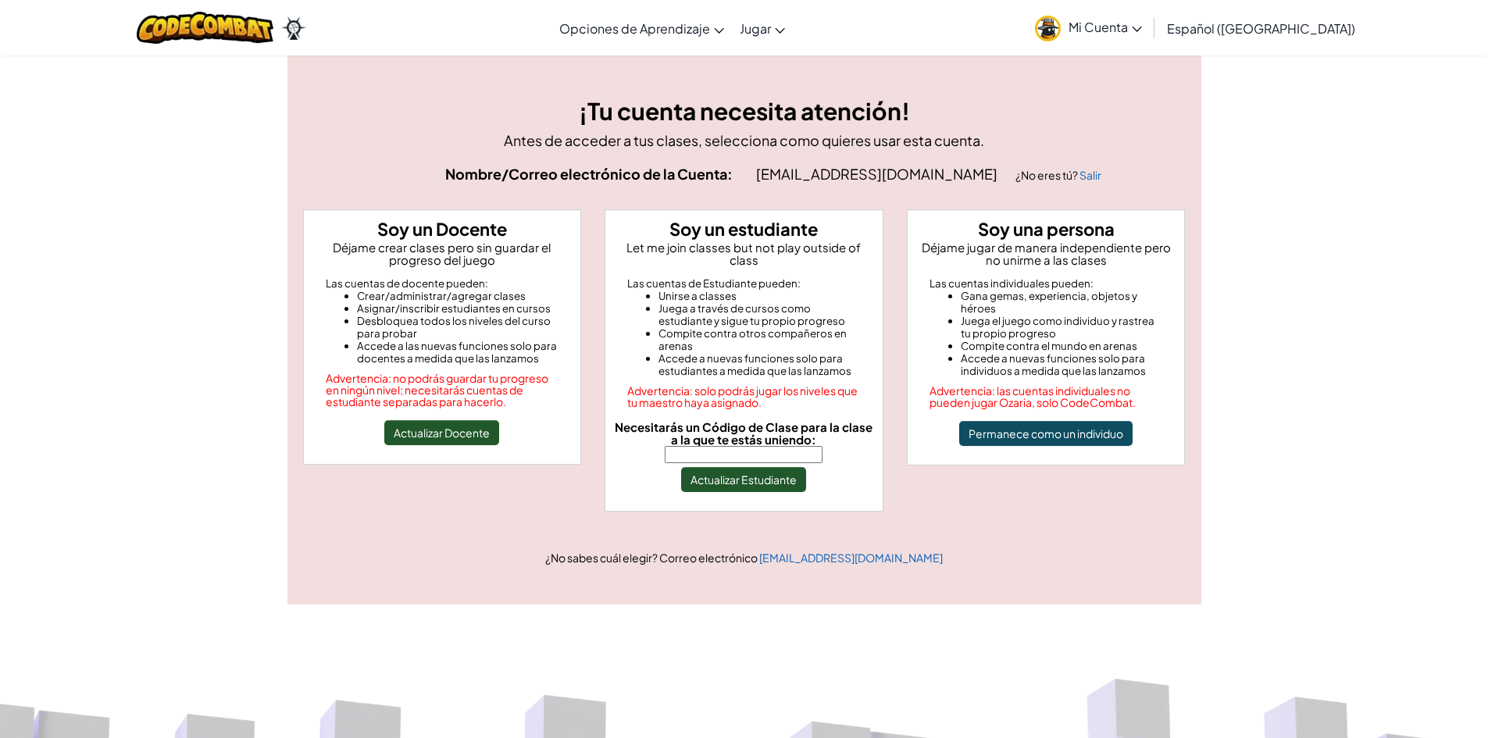 The width and height of the screenshot is (1488, 738). I want to click on input: Necesitarás un Código de Clase para la clase a la que te estás uniendo:, so click(744, 455).